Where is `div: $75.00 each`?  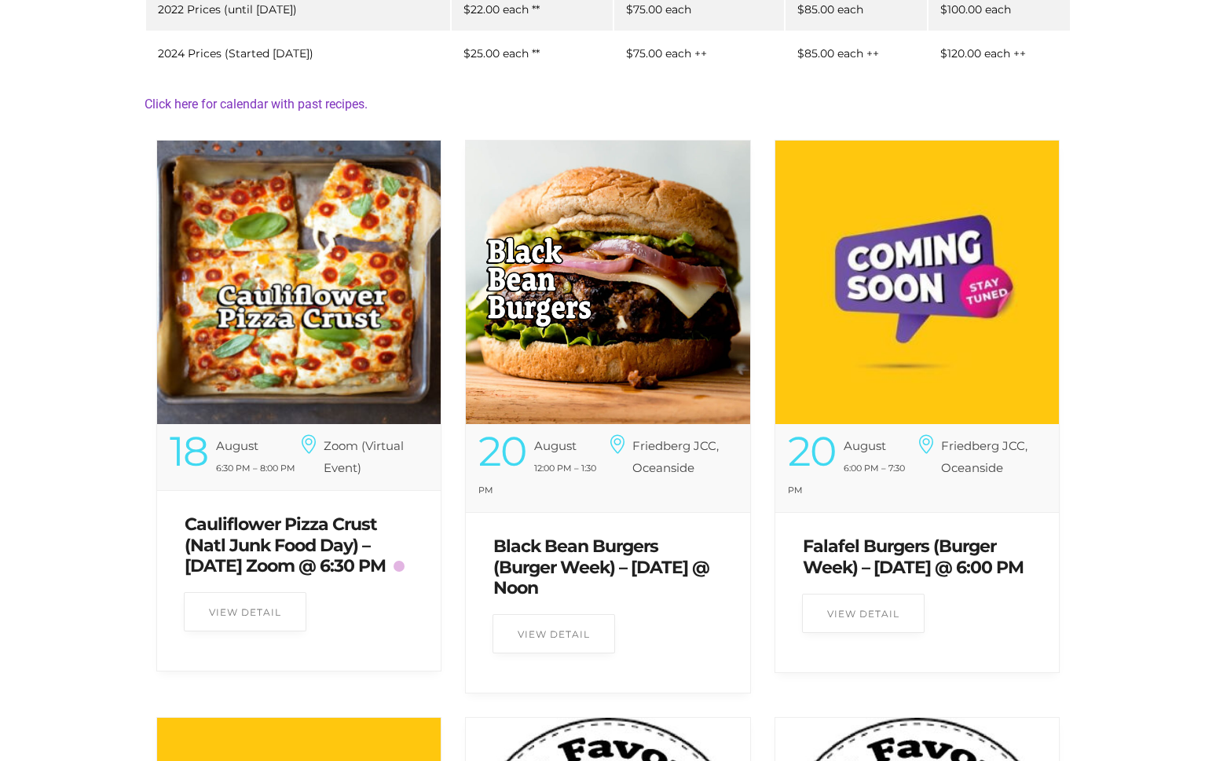 div: $75.00 each is located at coordinates (699, 9).